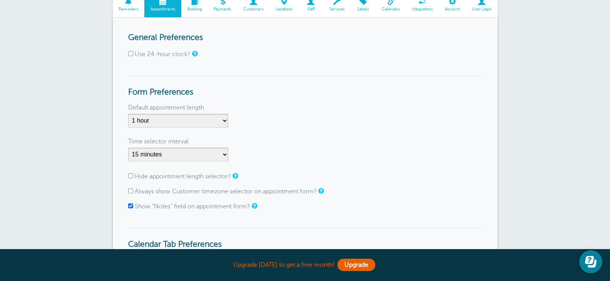 The width and height of the screenshot is (610, 281). What do you see at coordinates (194, 9) in the screenshot?
I see `span: Booking` at bounding box center [194, 9].